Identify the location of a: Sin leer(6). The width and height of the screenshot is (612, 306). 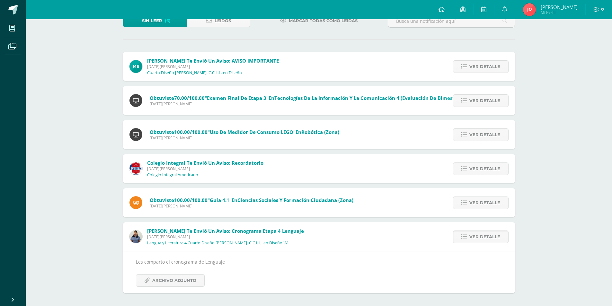
(155, 21).